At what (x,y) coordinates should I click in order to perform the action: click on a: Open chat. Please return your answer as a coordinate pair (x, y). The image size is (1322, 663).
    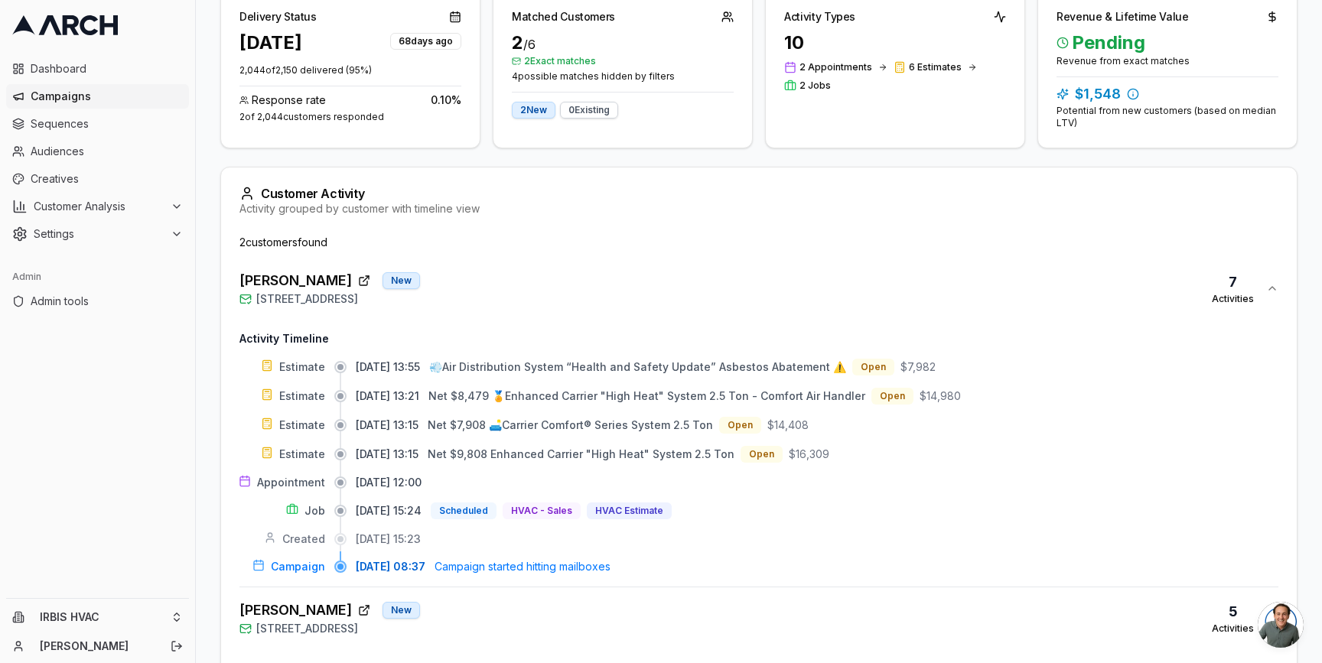
    Looking at the image, I should click on (1280, 625).